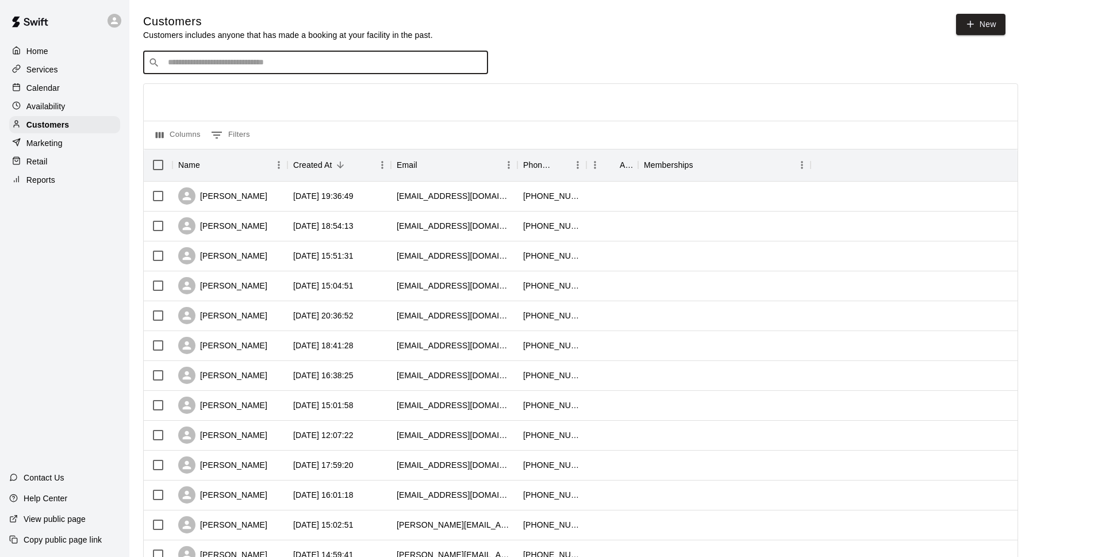 The width and height of the screenshot is (1094, 557). Describe the element at coordinates (323, 495) in the screenshot. I see `div: 2025-09-15 16:01:18` at that location.